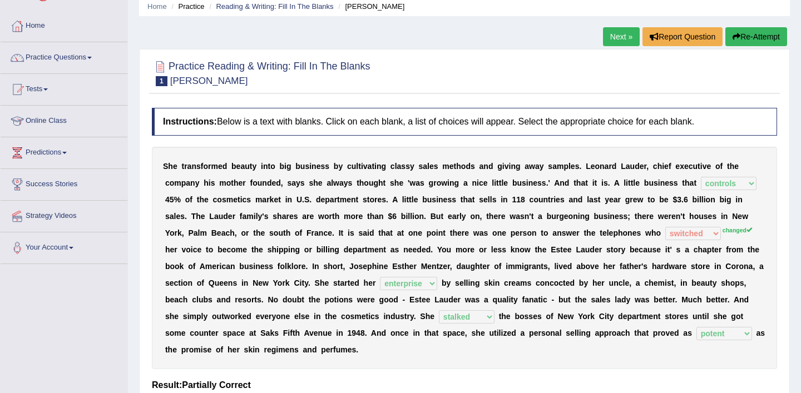 This screenshot has width=801, height=393. Describe the element at coordinates (465, 122) in the screenshot. I see `h4: Below is a text with blanks. Click on each blank, a list of choices will appear. Select the appro...` at that location.